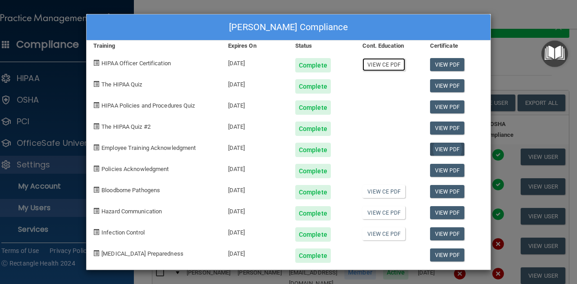  What do you see at coordinates (122, 84) in the screenshot?
I see `span: The HIPAA Quiz` at bounding box center [122, 84].